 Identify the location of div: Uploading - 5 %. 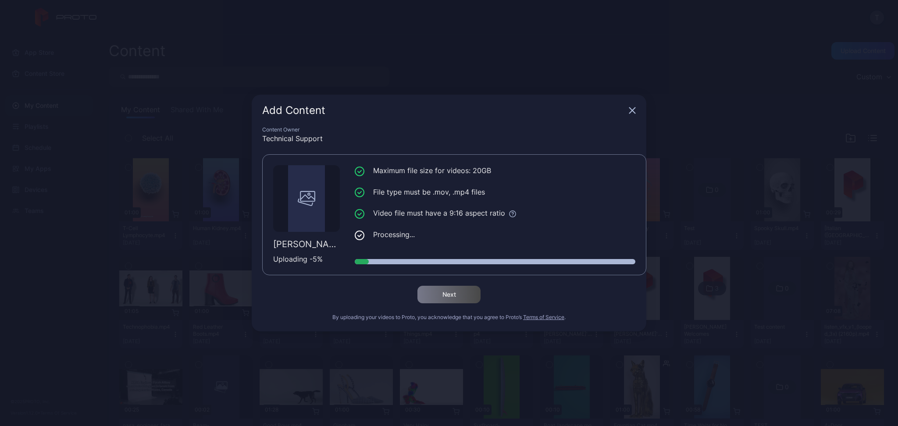
(306, 259).